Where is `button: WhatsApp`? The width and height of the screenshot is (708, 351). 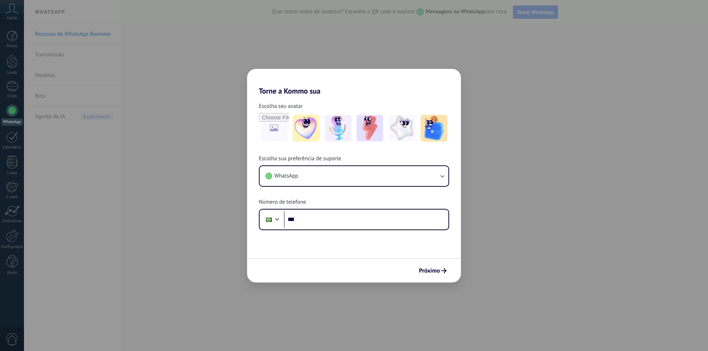 button: WhatsApp is located at coordinates (354, 176).